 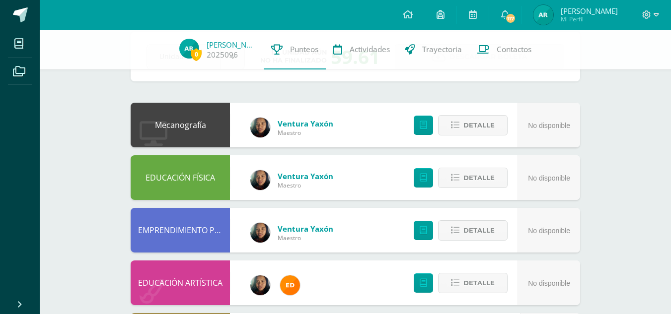 I want to click on span: 0, so click(x=196, y=54).